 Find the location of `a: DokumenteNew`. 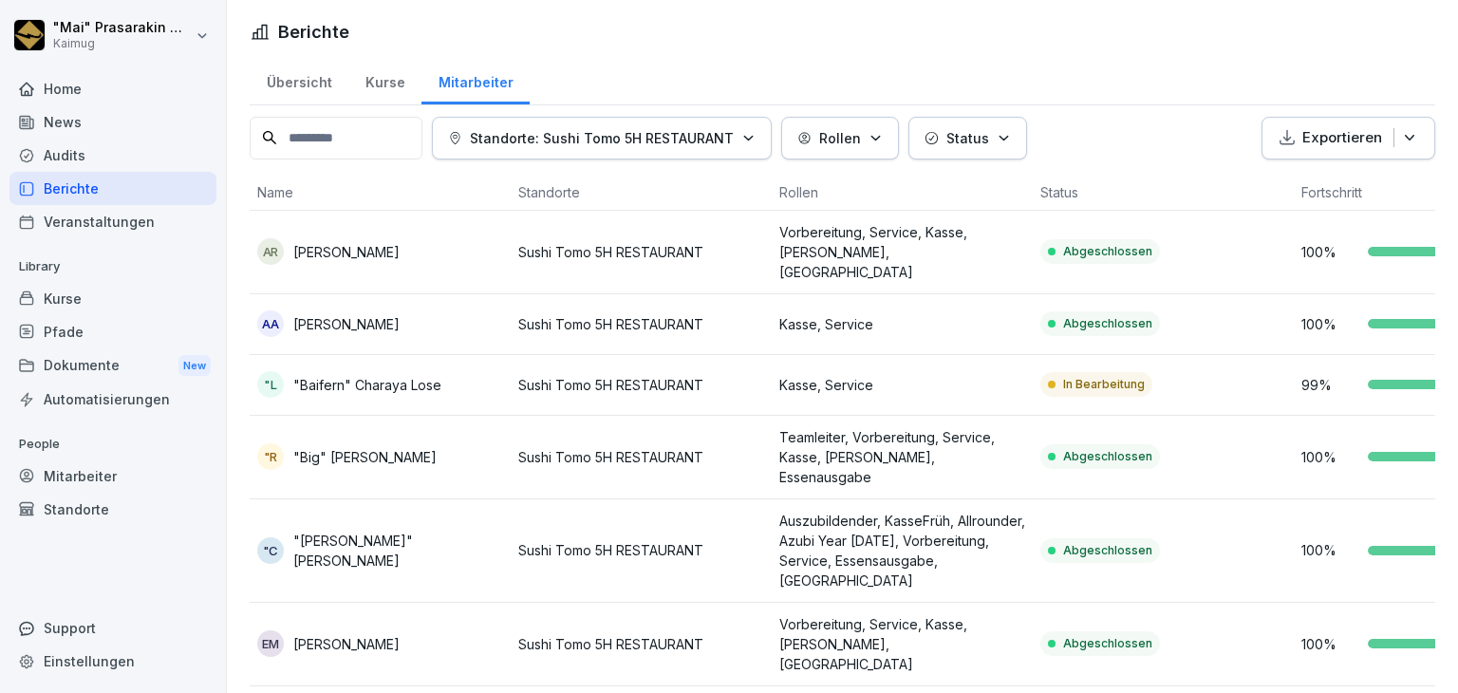

a: DokumenteNew is located at coordinates (113, 365).